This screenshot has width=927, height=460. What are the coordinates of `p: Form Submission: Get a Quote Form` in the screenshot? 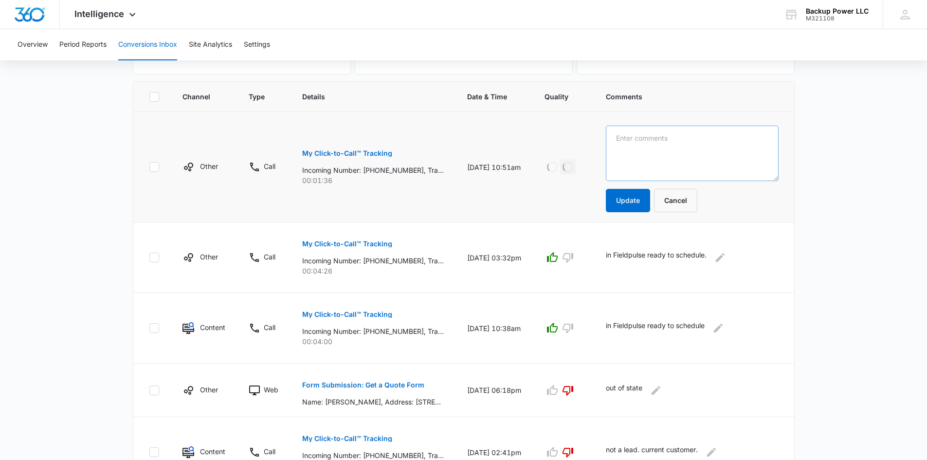 It's located at (363, 385).